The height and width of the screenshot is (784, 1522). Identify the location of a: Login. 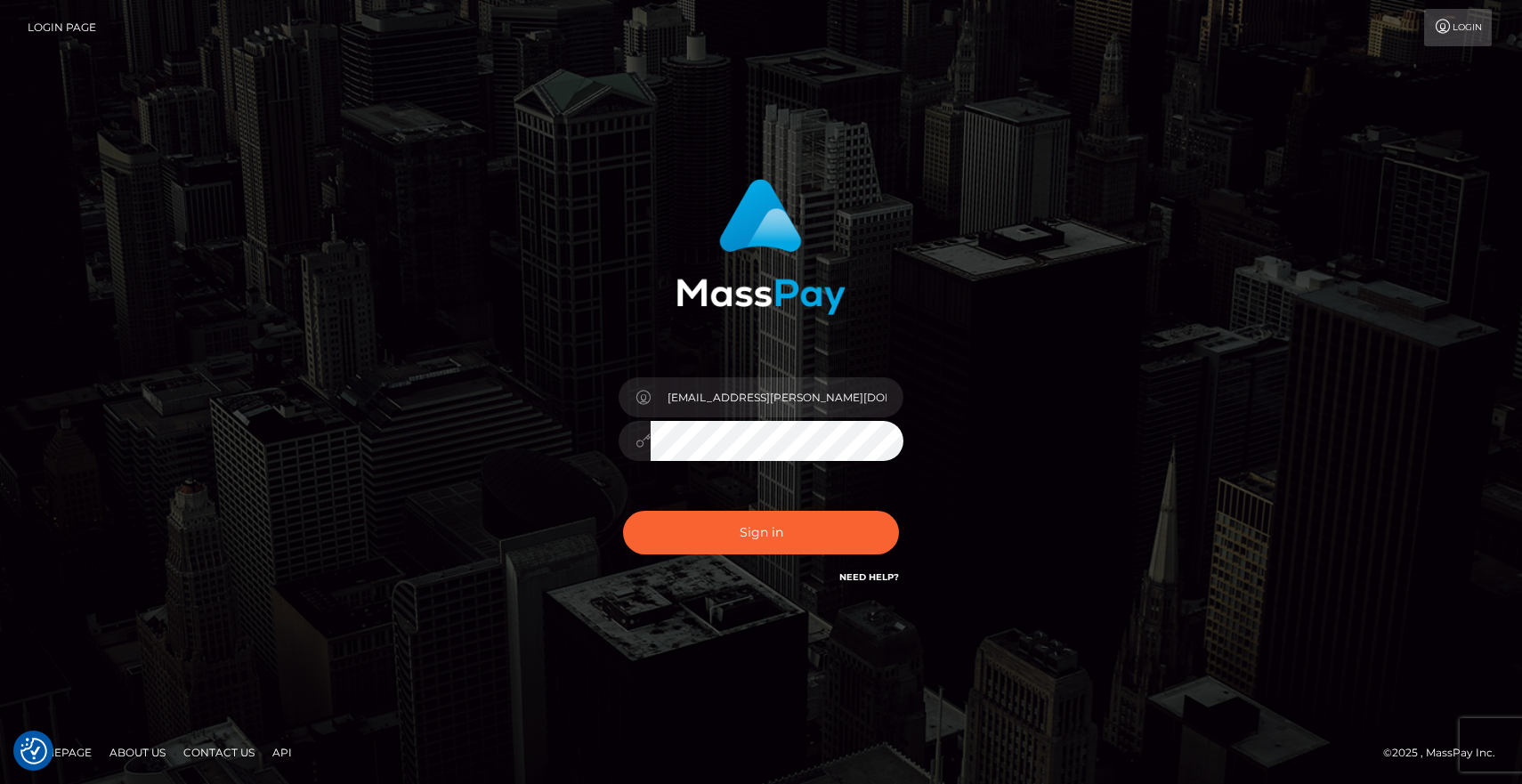
(1458, 27).